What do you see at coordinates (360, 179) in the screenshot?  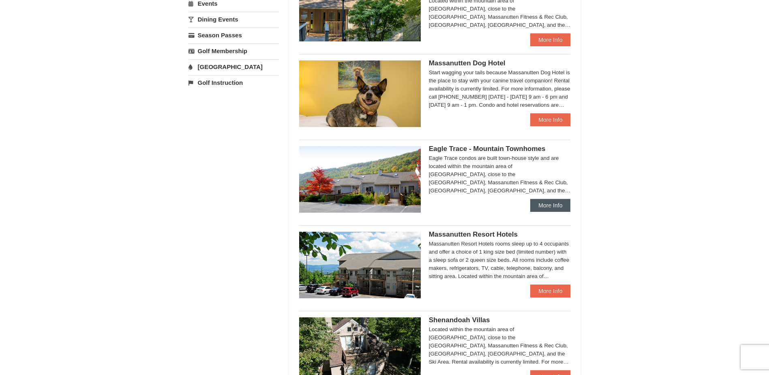 I see `img: 19218983-1-9b289e55.jpg` at bounding box center [360, 179].